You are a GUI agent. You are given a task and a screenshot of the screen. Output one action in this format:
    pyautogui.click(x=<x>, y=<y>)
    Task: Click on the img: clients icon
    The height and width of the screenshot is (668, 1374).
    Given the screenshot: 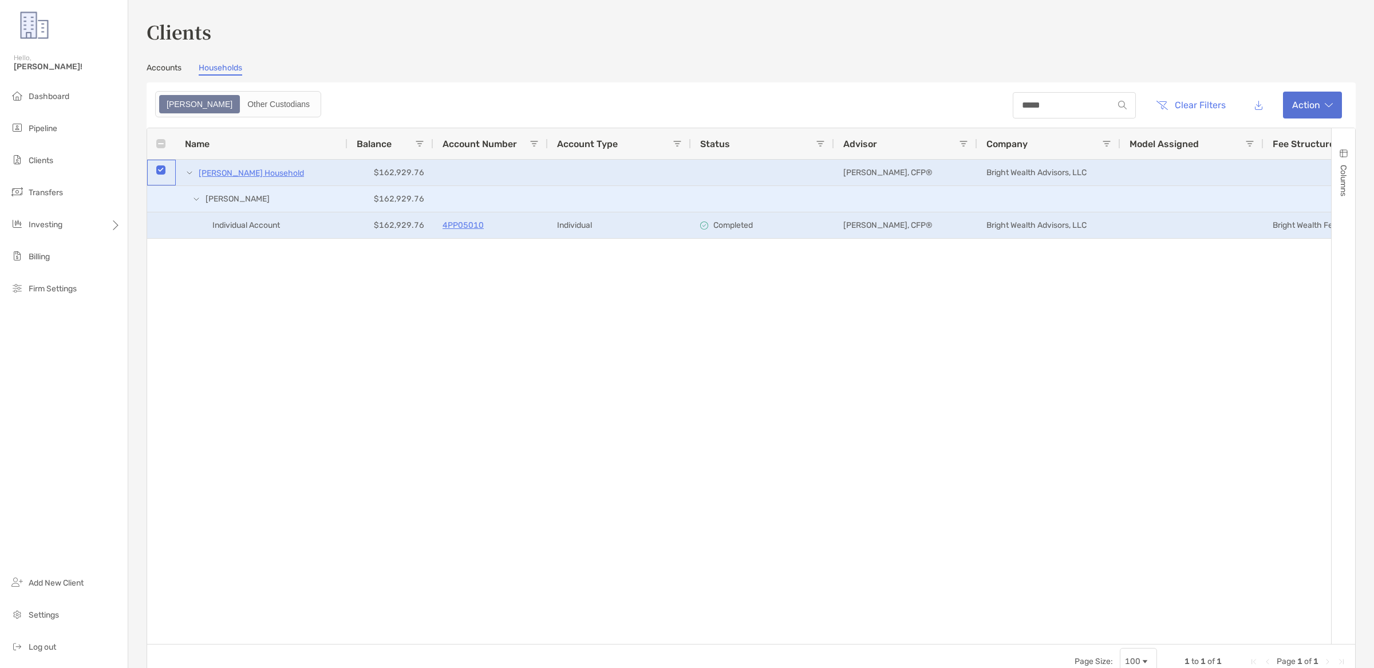 What is the action you would take?
    pyautogui.click(x=17, y=160)
    